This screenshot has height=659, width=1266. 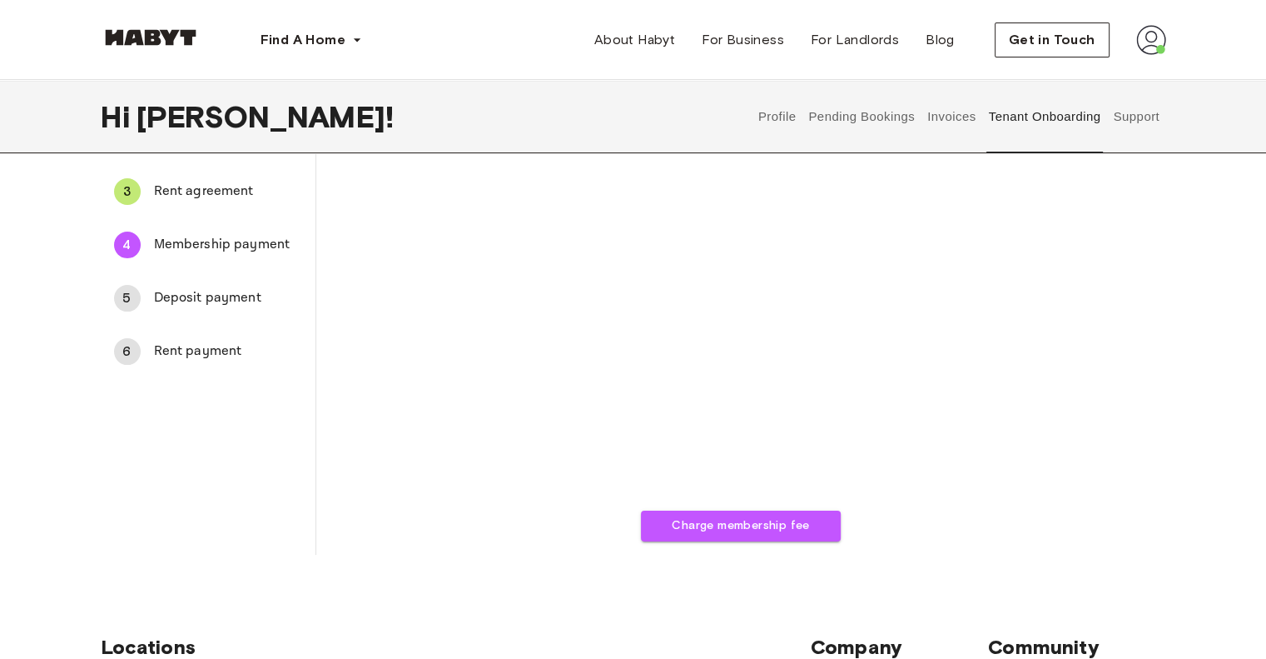 I want to click on span: Membership payment, so click(x=228, y=245).